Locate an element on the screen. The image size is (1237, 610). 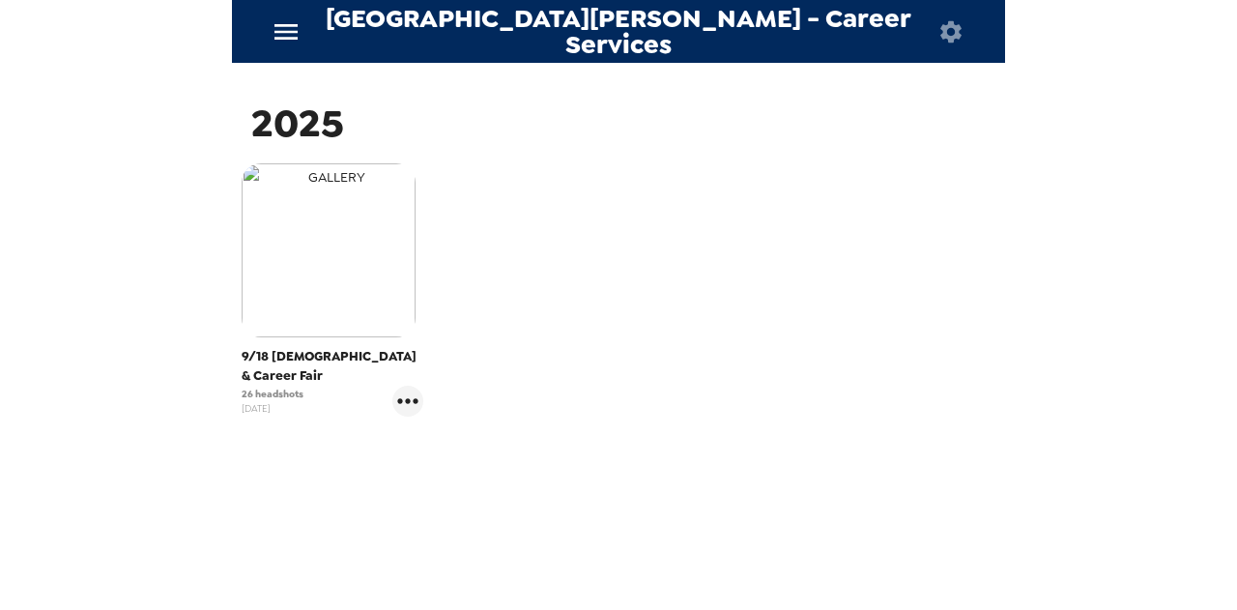
button: gallery menu is located at coordinates (408, 401).